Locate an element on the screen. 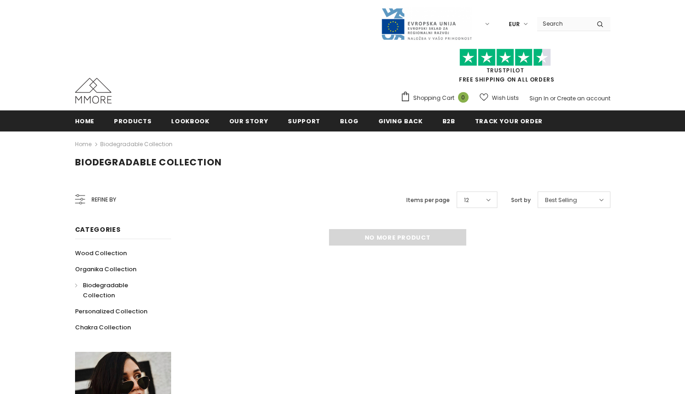 The height and width of the screenshot is (394, 685). a: B2B is located at coordinates (449, 120).